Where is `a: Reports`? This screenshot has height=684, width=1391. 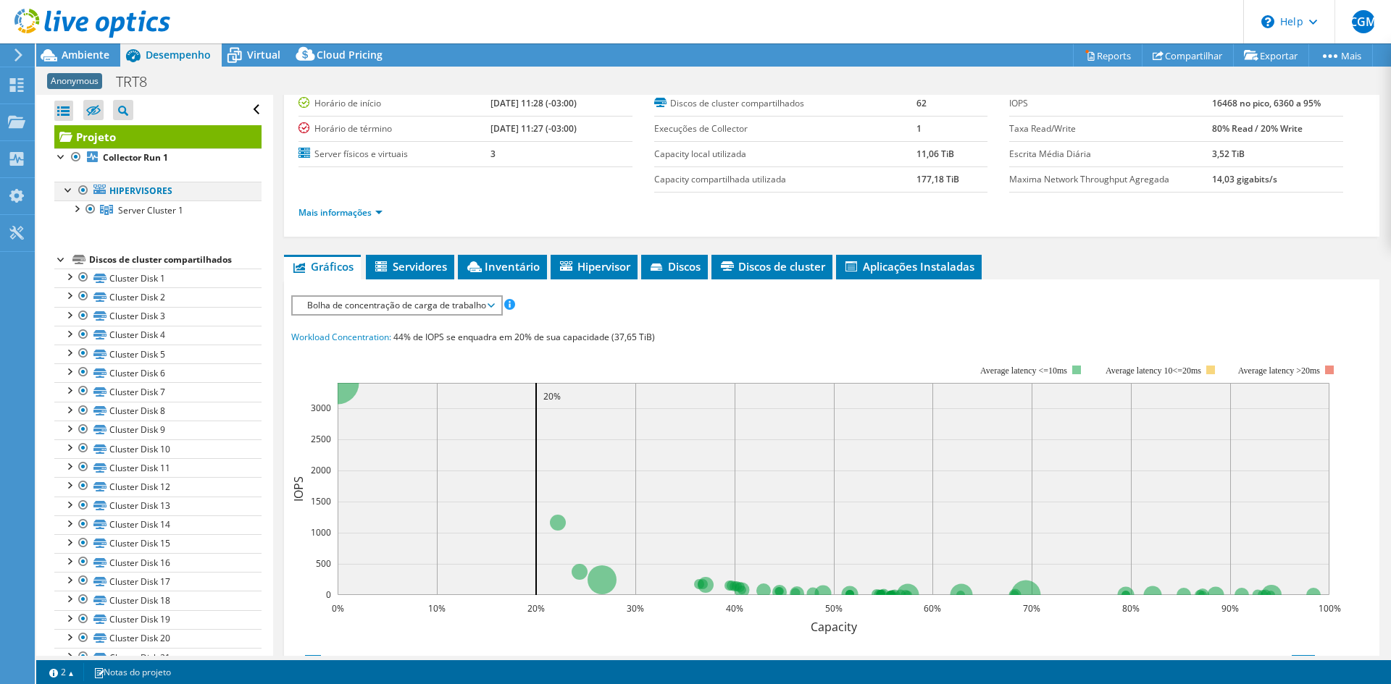 a: Reports is located at coordinates (1107, 55).